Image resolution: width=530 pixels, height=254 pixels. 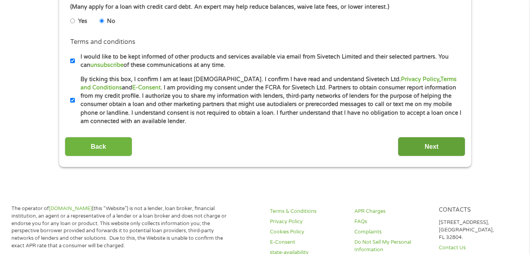 What do you see at coordinates (392, 246) in the screenshot?
I see `a: Do Not Sell My Personal Information` at bounding box center [392, 246].